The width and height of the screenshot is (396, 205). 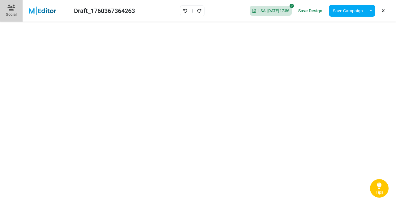 What do you see at coordinates (11, 15) in the screenshot?
I see `div: Social` at bounding box center [11, 15].